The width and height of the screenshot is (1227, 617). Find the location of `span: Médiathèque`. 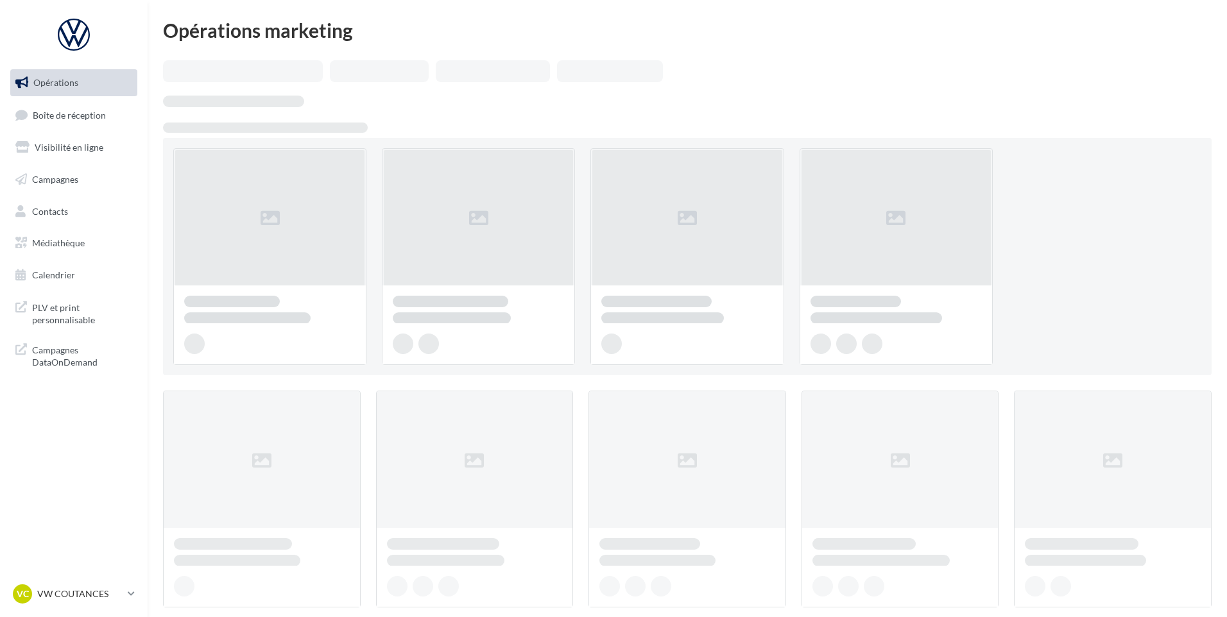

span: Médiathèque is located at coordinates (58, 243).